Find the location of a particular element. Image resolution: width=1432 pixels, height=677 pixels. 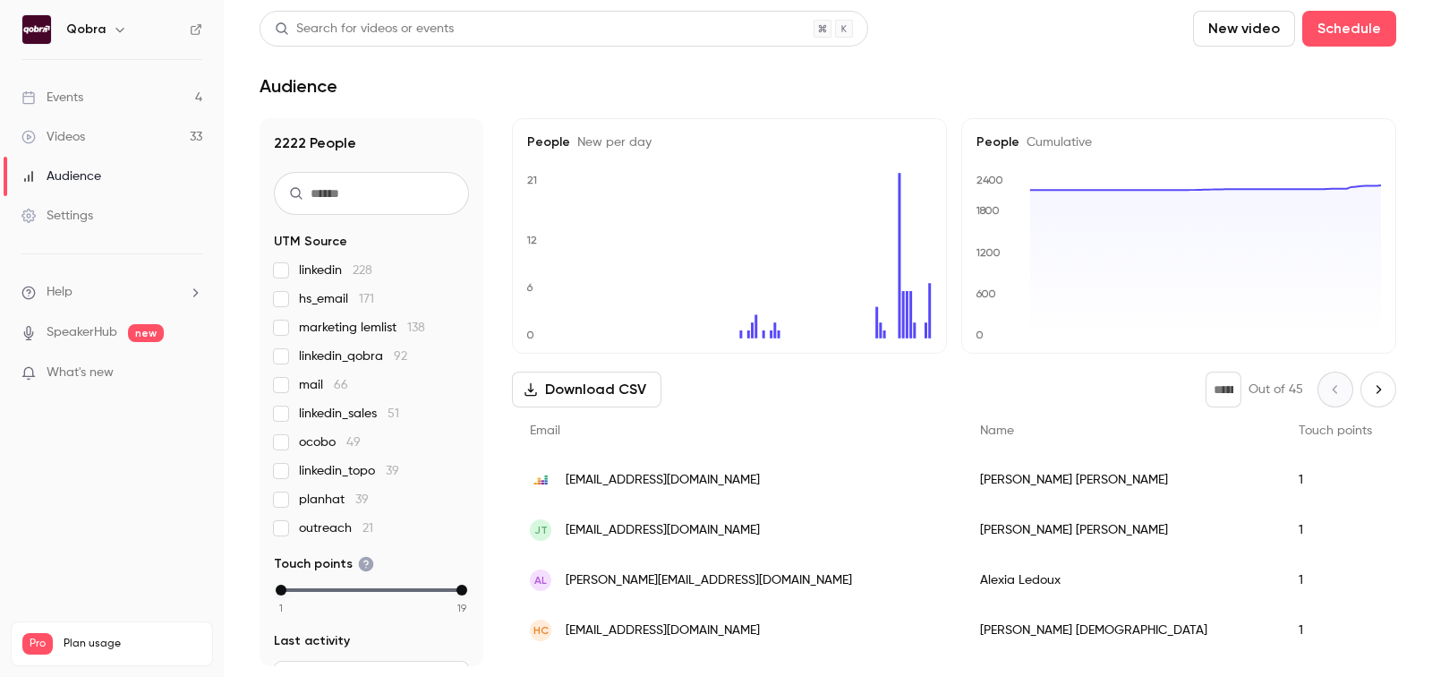

span: Email is located at coordinates (545, 431).